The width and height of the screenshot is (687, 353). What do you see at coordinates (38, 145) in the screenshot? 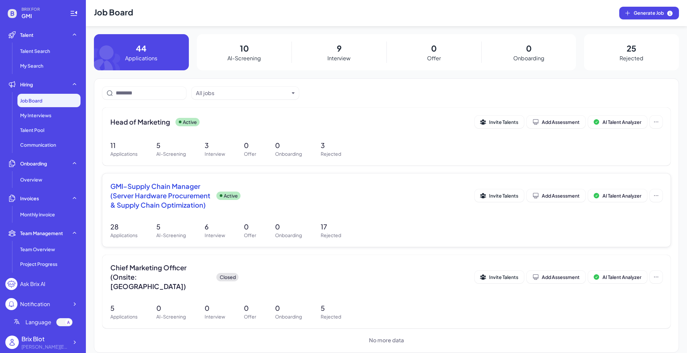
I see `span: Communication` at bounding box center [38, 145].